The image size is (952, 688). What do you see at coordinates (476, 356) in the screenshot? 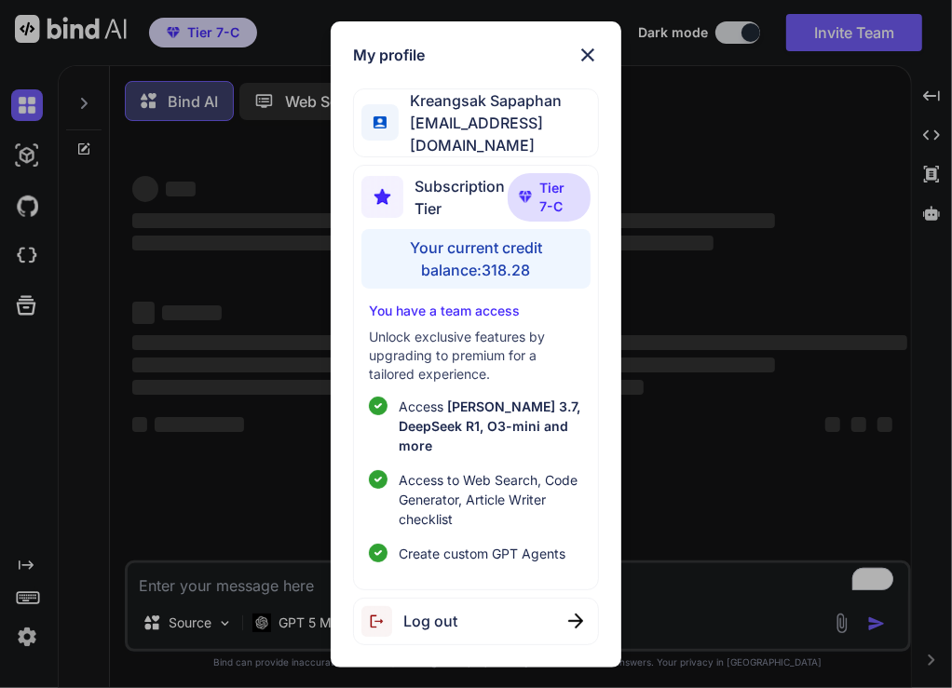
I see `p: Unlock exclusive features by upgrading to premium for a tailored experience.` at bounding box center [476, 356].